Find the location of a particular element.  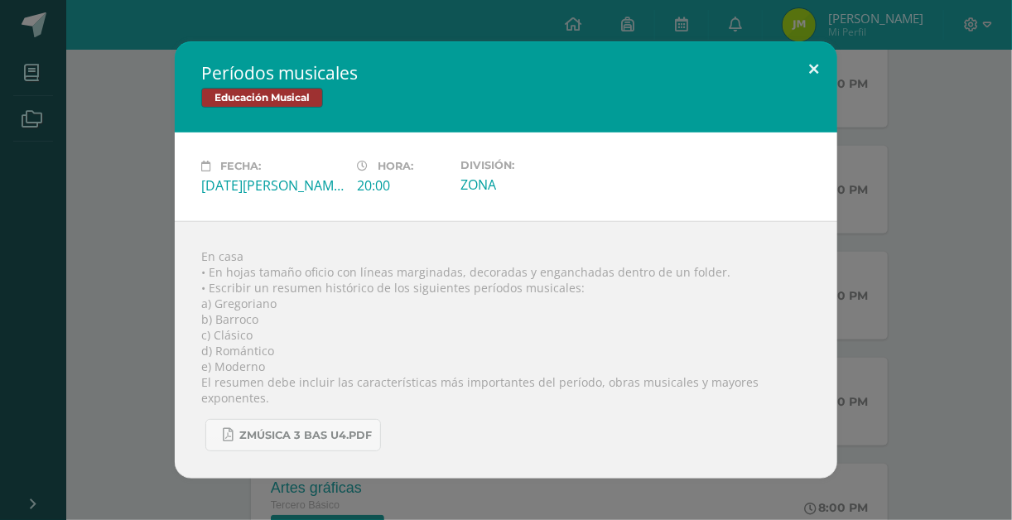

h2: Períodos musicales is located at coordinates (506, 73).